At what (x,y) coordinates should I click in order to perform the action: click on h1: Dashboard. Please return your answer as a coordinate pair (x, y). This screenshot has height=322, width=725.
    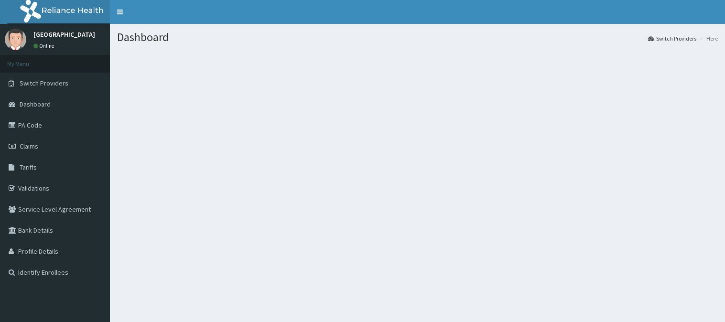
    Looking at the image, I should click on (417, 37).